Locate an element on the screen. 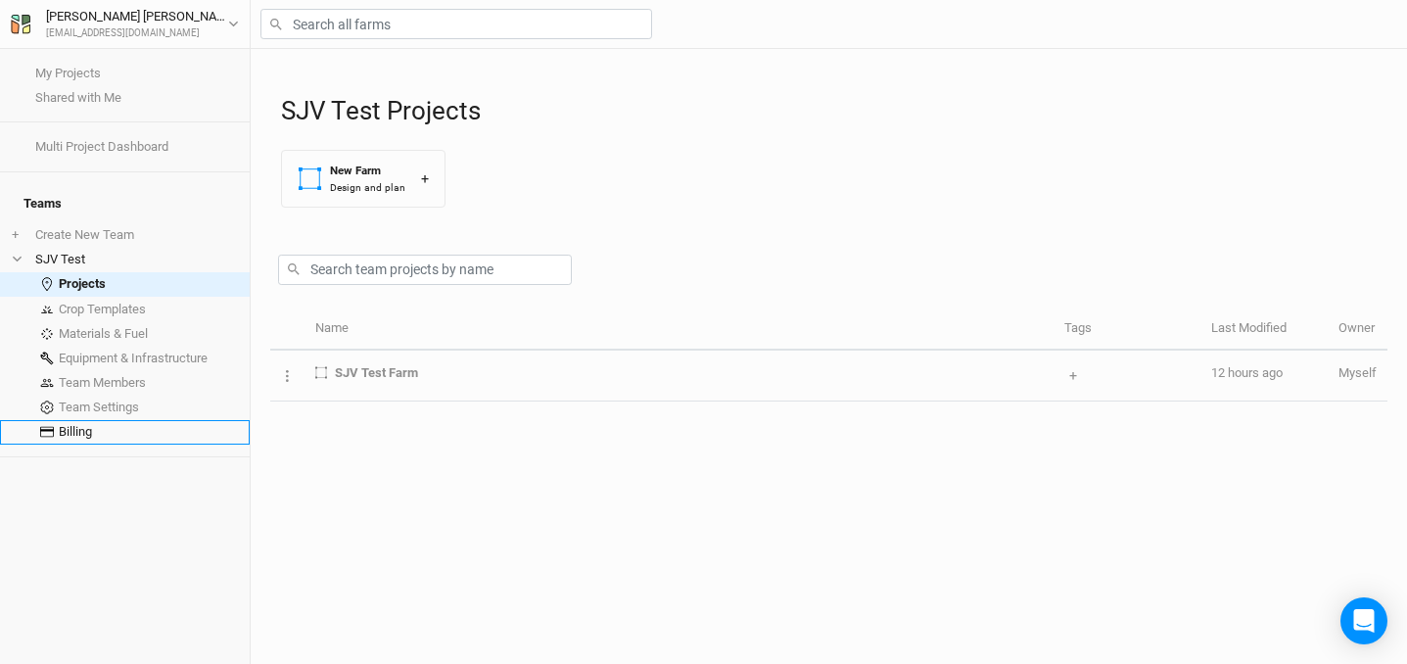 This screenshot has height=664, width=1407. th: Owner is located at coordinates (1357, 329).